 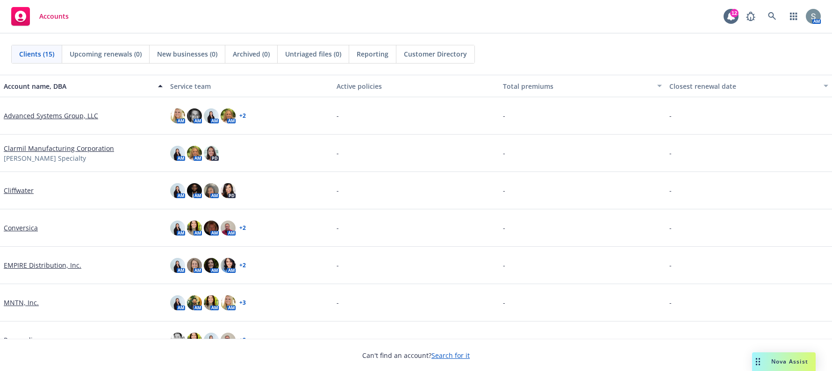 I want to click on a: Conversica, so click(x=21, y=228).